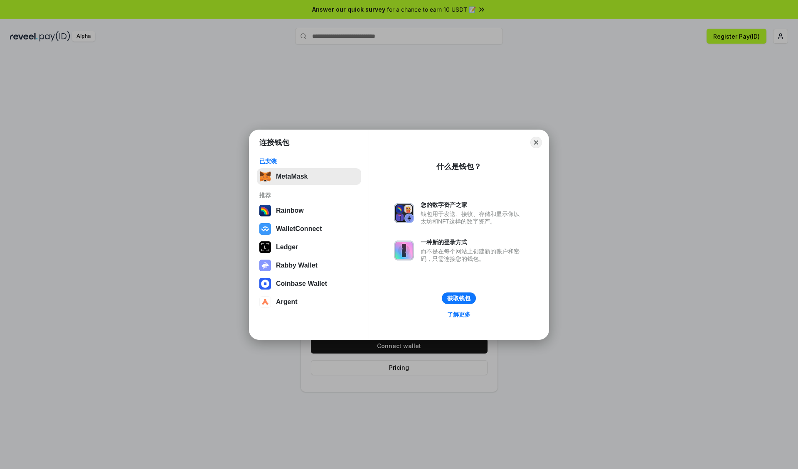 This screenshot has height=469, width=798. I want to click on img: svg+xml,%3Csvg%20fill%3D%22none%22%20height%3D%2233%22%20viewBox%3D%220%200%2035%2033%22%20width%..., so click(265, 177).